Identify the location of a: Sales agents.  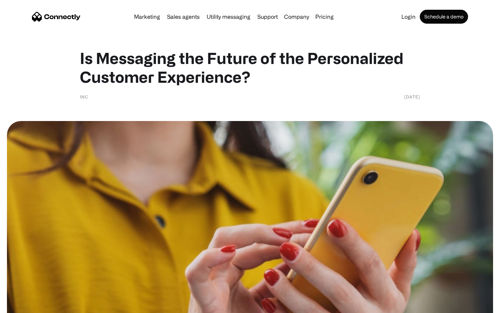
(183, 17).